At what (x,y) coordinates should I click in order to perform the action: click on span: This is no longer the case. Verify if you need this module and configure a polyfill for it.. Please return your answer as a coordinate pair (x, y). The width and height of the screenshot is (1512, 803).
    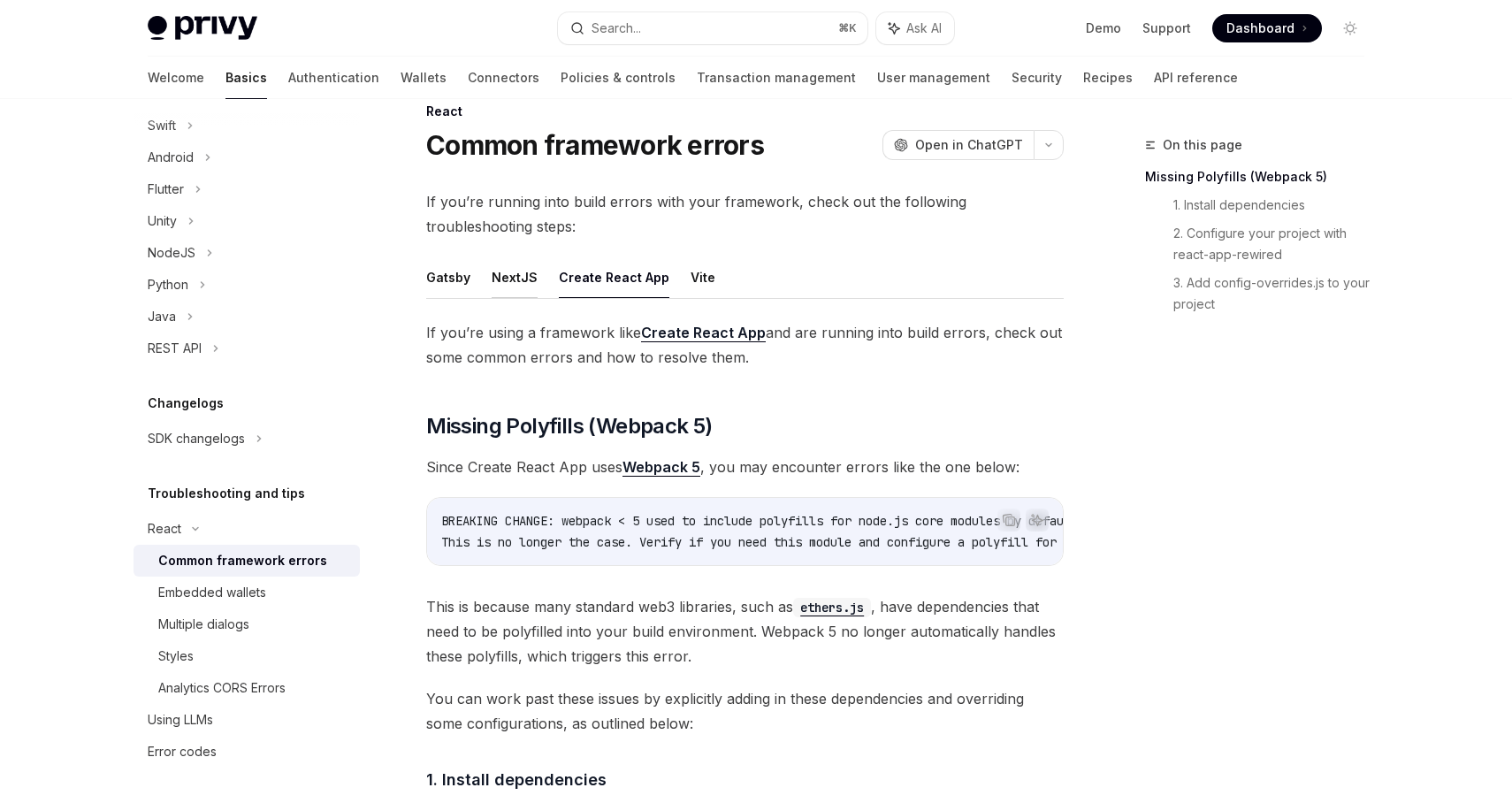
    Looking at the image, I should click on (763, 542).